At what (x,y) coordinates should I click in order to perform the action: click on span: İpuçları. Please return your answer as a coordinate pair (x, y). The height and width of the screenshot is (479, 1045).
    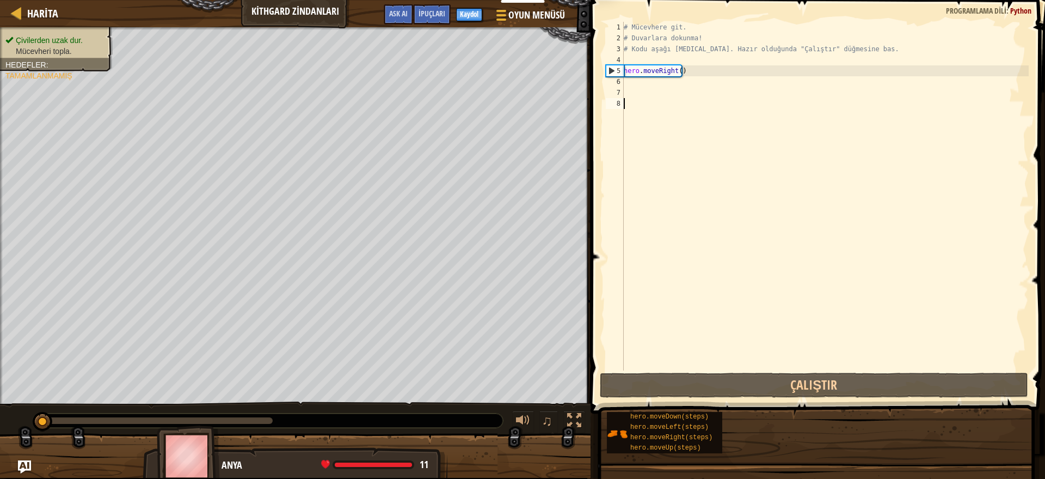
    Looking at the image, I should click on (432, 13).